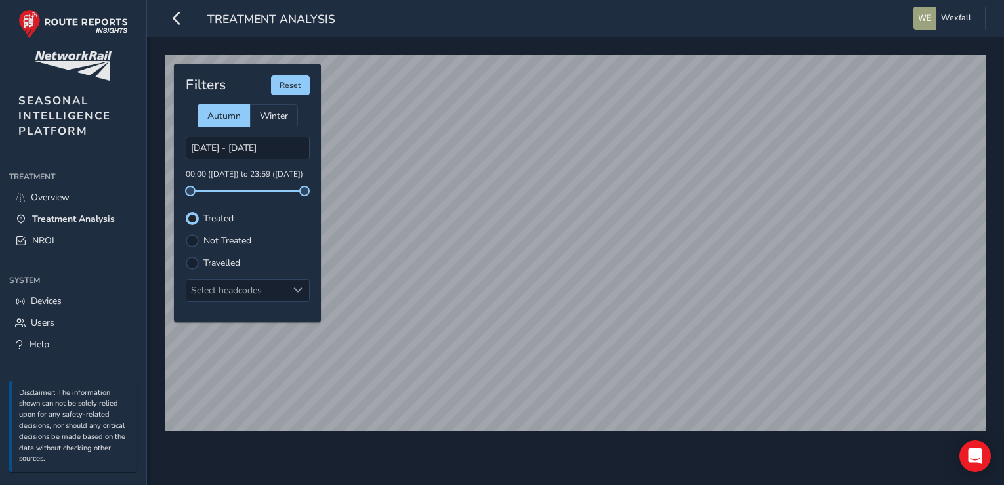  Describe the element at coordinates (73, 219) in the screenshot. I see `a: Treatment Analysis` at that location.